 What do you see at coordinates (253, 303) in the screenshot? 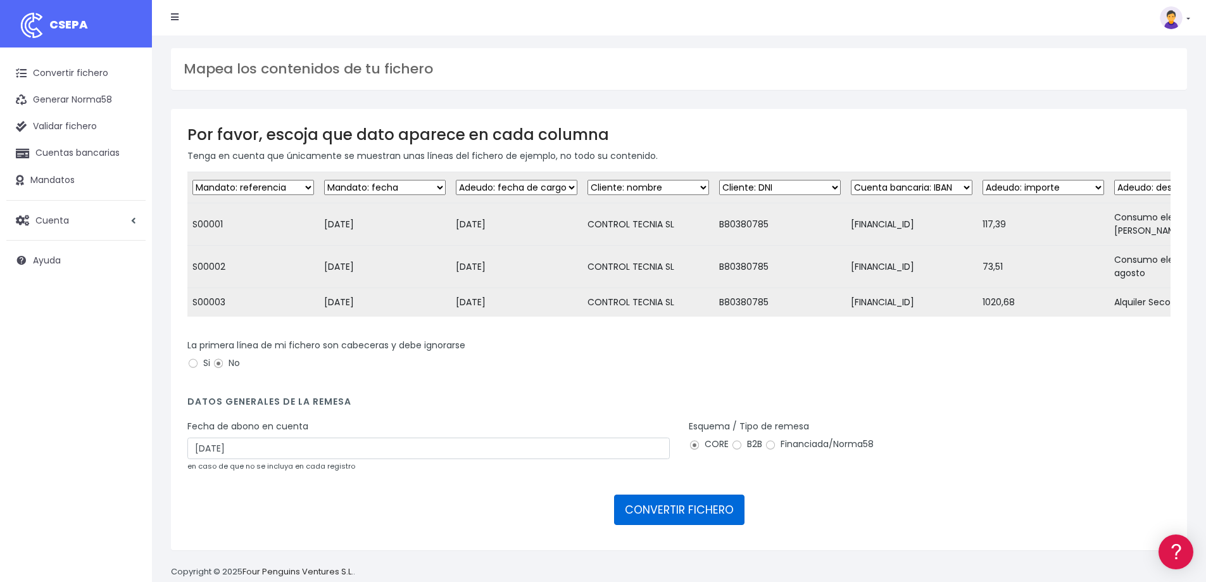
I see `td: S00003` at bounding box center [253, 303].